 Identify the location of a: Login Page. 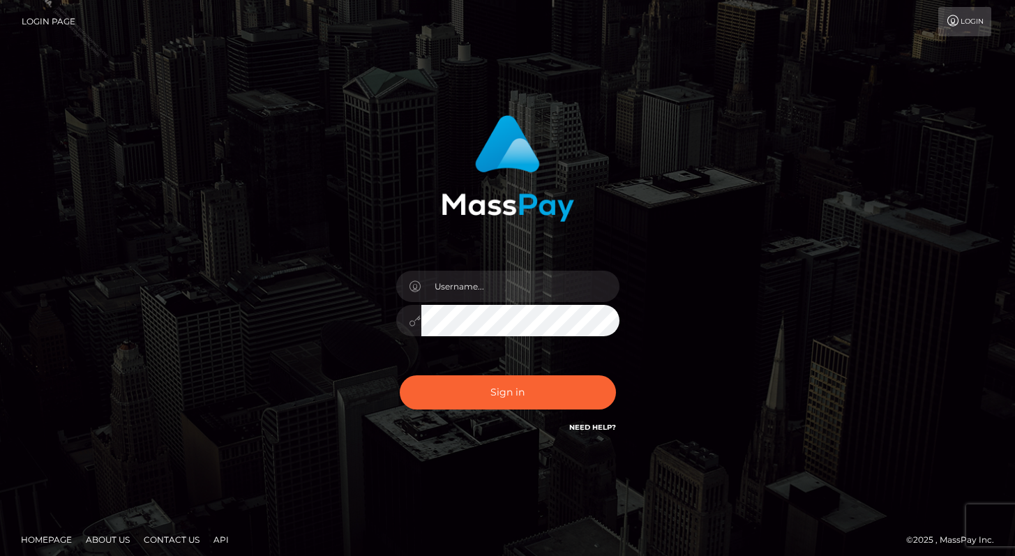
(48, 22).